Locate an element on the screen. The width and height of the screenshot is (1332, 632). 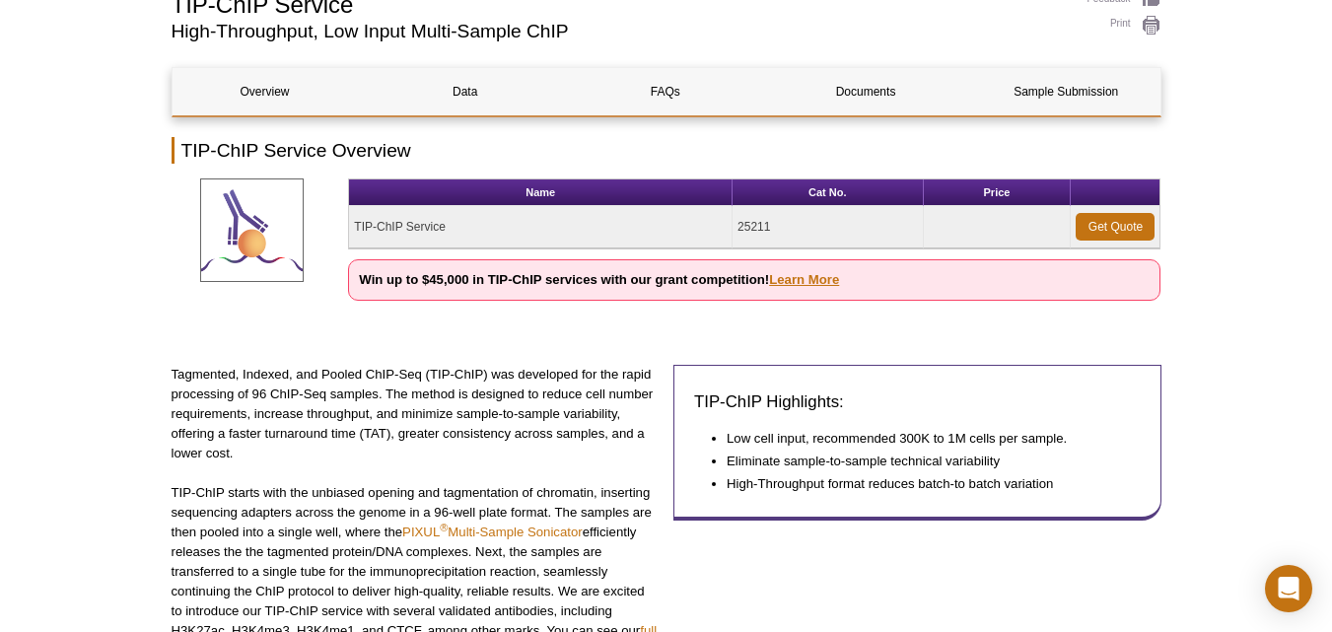
li: Low cell input, recommended 300K to 1M cells per sample. is located at coordinates (924, 439).